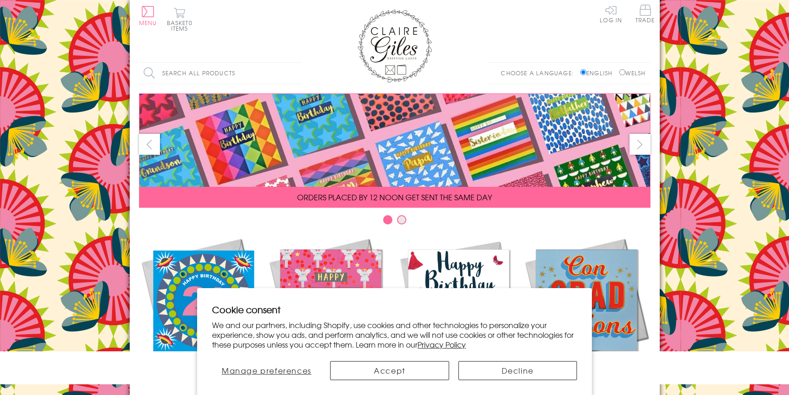  I want to click on label: English, so click(599, 73).